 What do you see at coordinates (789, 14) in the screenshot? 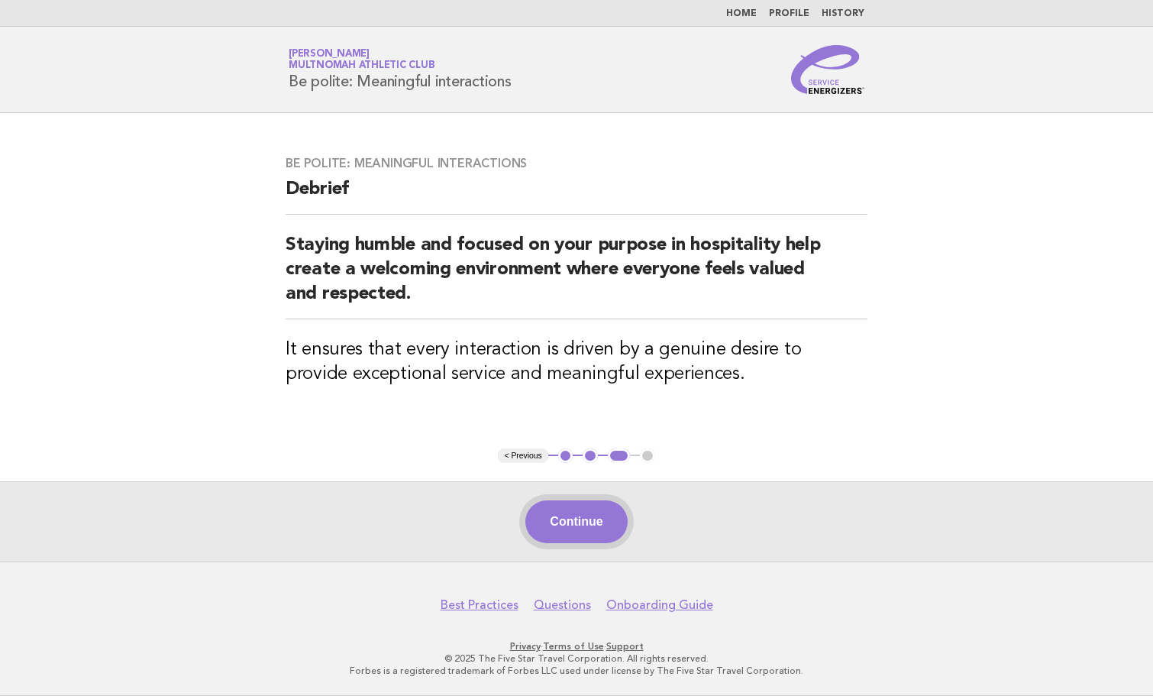
I see `a: Profile` at bounding box center [789, 14].